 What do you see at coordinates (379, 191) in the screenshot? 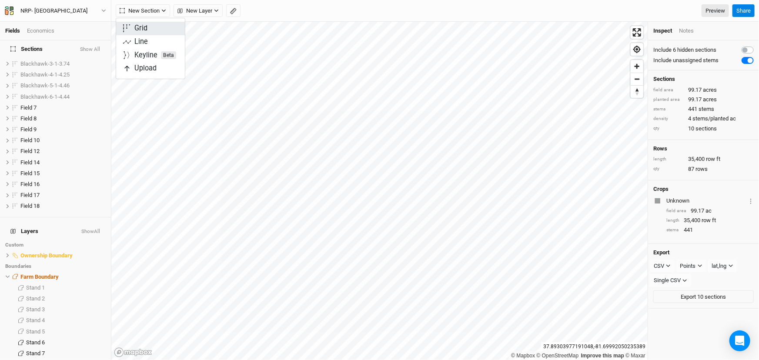
I see `canvas: Map` at bounding box center [379, 191].